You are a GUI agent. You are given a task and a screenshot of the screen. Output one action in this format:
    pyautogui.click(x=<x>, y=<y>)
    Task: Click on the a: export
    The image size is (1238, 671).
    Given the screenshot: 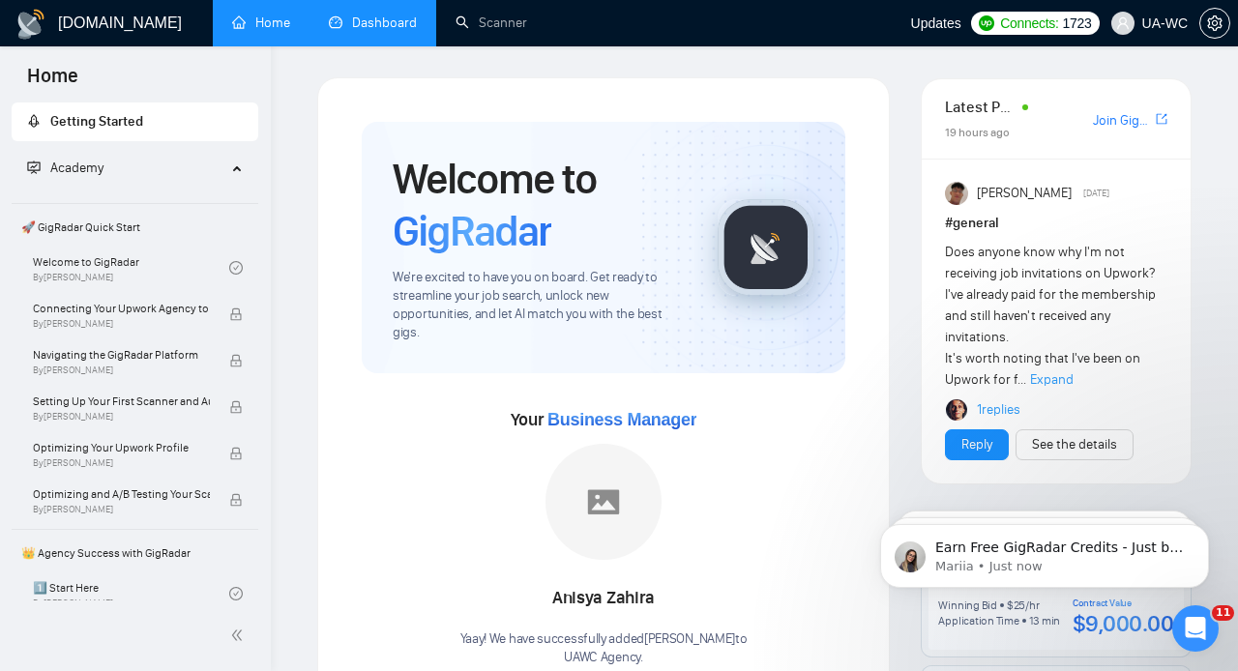 What is the action you would take?
    pyautogui.click(x=1162, y=119)
    